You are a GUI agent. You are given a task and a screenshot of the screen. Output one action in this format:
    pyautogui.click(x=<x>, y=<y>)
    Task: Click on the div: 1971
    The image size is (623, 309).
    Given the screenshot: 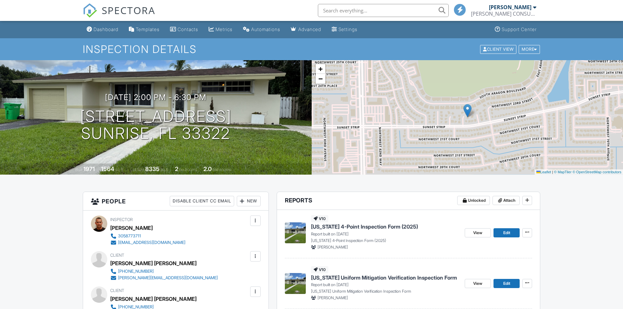 What is the action you would take?
    pyautogui.click(x=89, y=169)
    